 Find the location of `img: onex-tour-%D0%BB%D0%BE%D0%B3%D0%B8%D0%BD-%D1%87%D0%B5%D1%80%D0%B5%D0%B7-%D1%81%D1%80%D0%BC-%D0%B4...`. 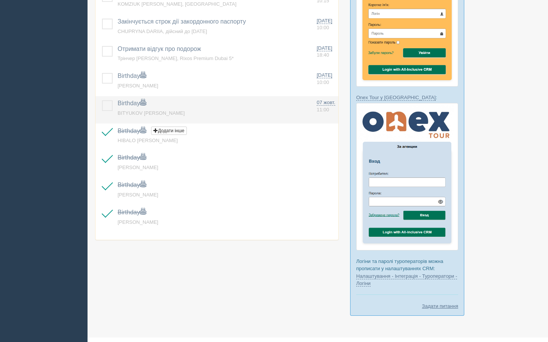

img: onex-tour-%D0%BB%D0%BE%D0%B3%D0%B8%D0%BD-%D1%87%D0%B5%D1%80%D0%B5%D0%B7-%D1%81%D1%80%D0%BC-%D0%B4... is located at coordinates (407, 177).